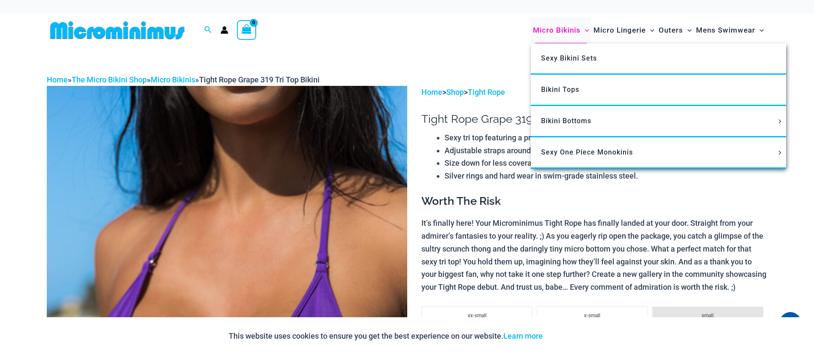  Describe the element at coordinates (606, 151) in the screenshot. I see `li: Adjustable straps around the neck and under bust.` at that location.